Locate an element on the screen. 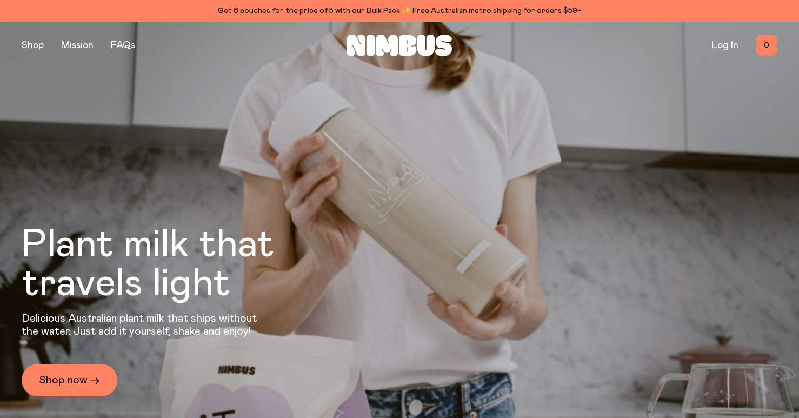 Image resolution: width=799 pixels, height=418 pixels. a: Mission is located at coordinates (77, 45).